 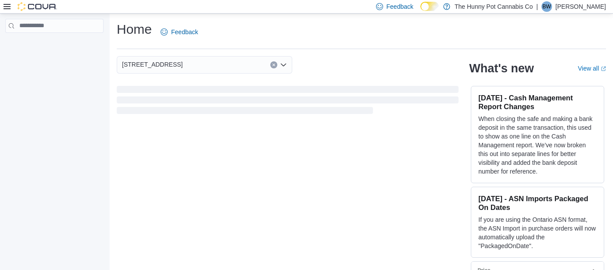 What do you see at coordinates (546, 7) in the screenshot?
I see `span: BW` at bounding box center [546, 7].